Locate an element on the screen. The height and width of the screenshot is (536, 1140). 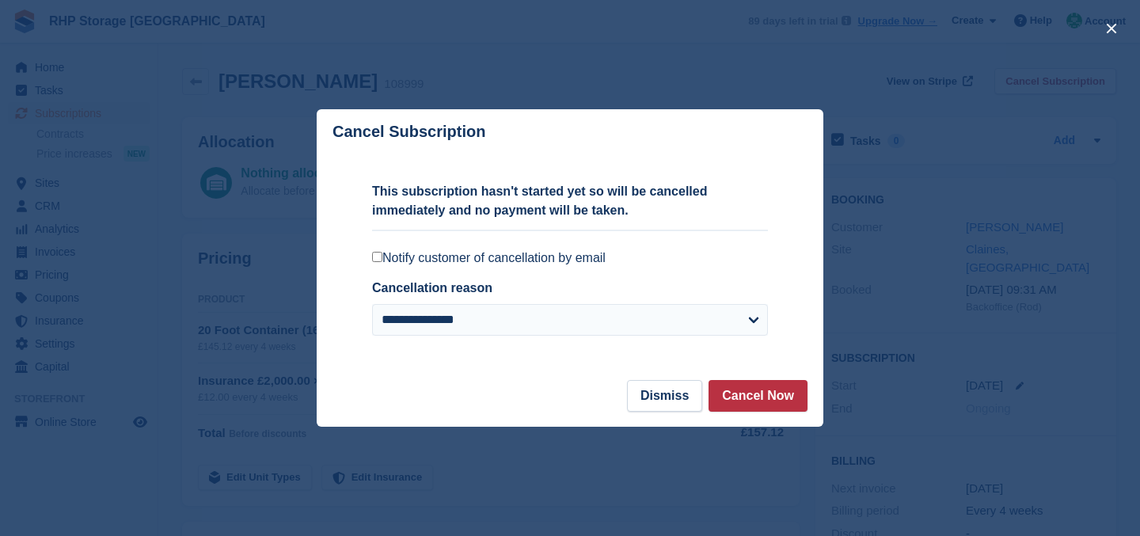
button: Cancel Now is located at coordinates (757, 396).